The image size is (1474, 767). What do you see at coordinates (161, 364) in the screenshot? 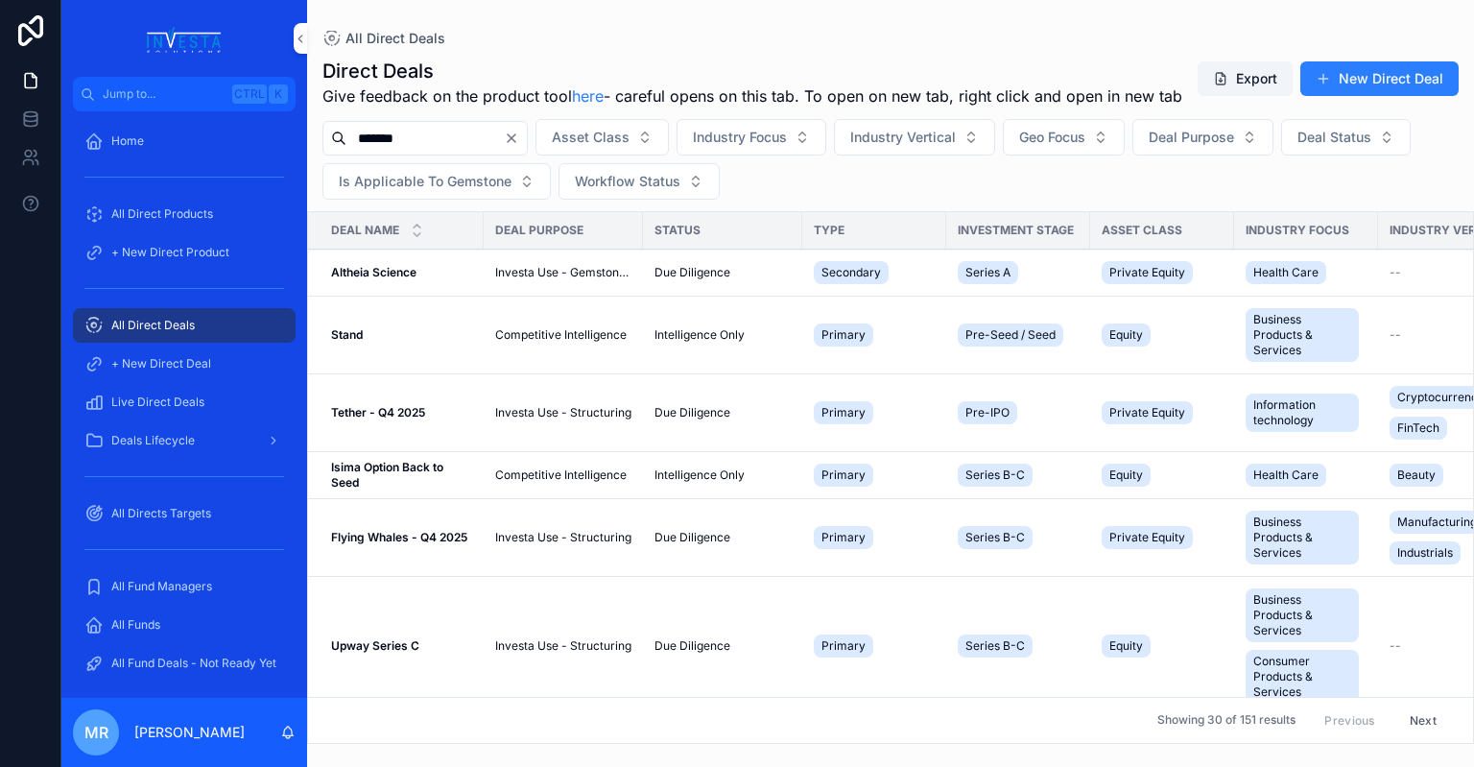
I see `span: + New Direct Deal` at bounding box center [161, 364].